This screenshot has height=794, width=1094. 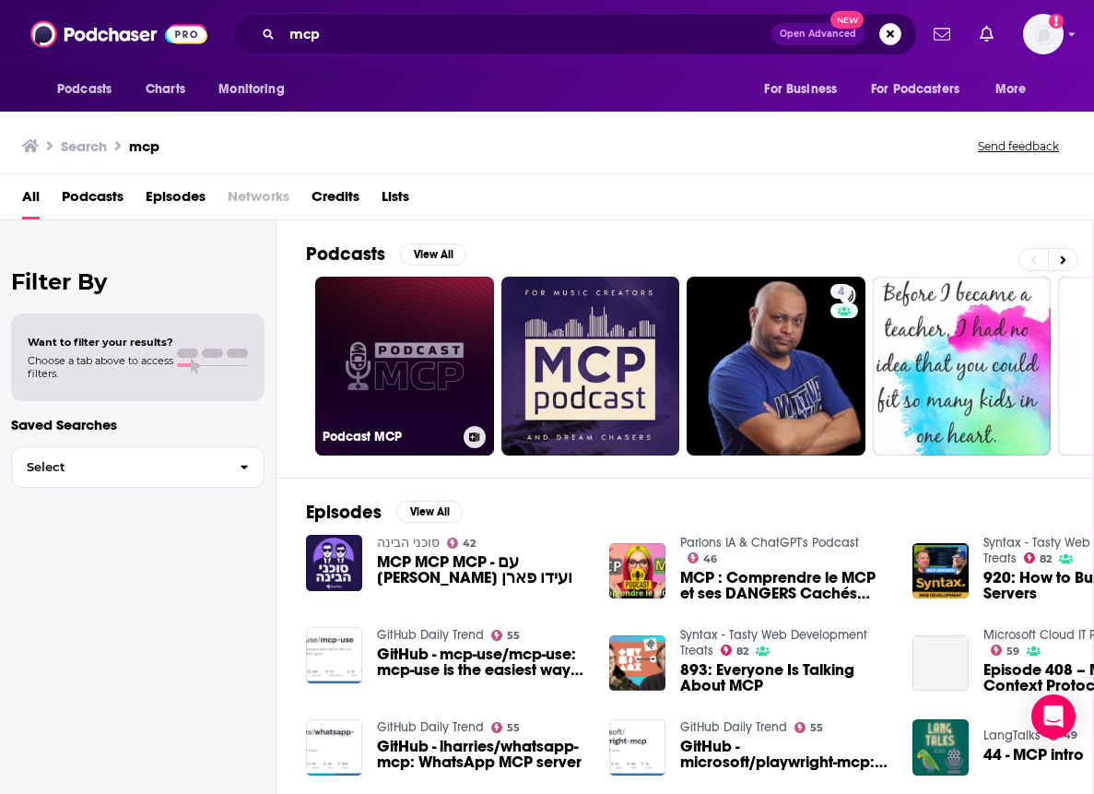 I want to click on a: Show notifications dropdown, so click(x=942, y=34).